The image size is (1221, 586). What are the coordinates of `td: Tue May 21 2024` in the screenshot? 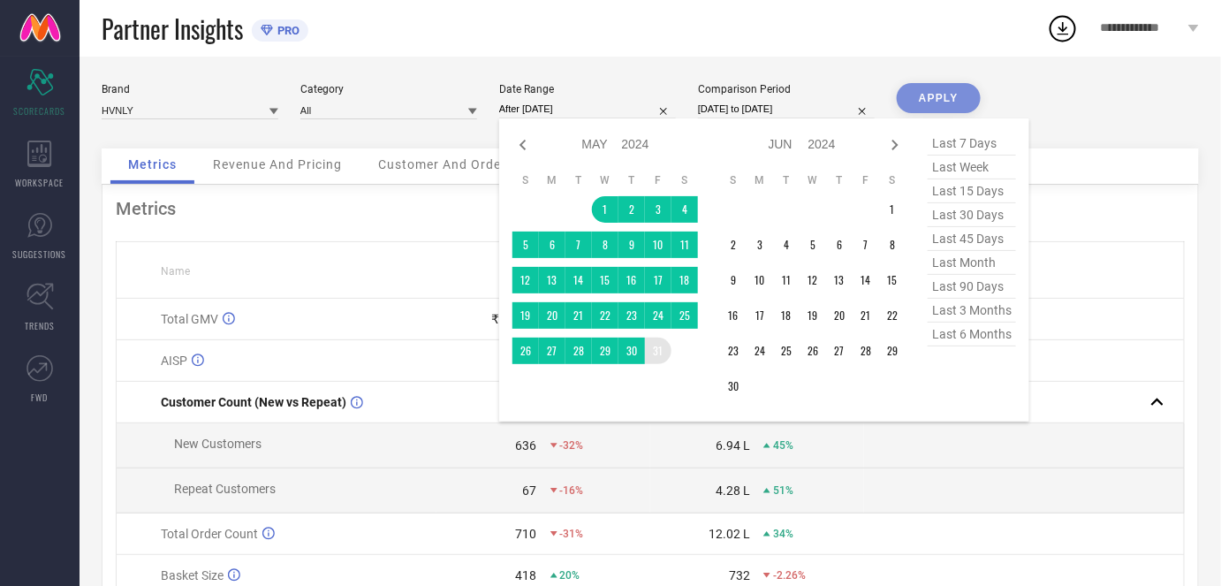 It's located at (579, 316).